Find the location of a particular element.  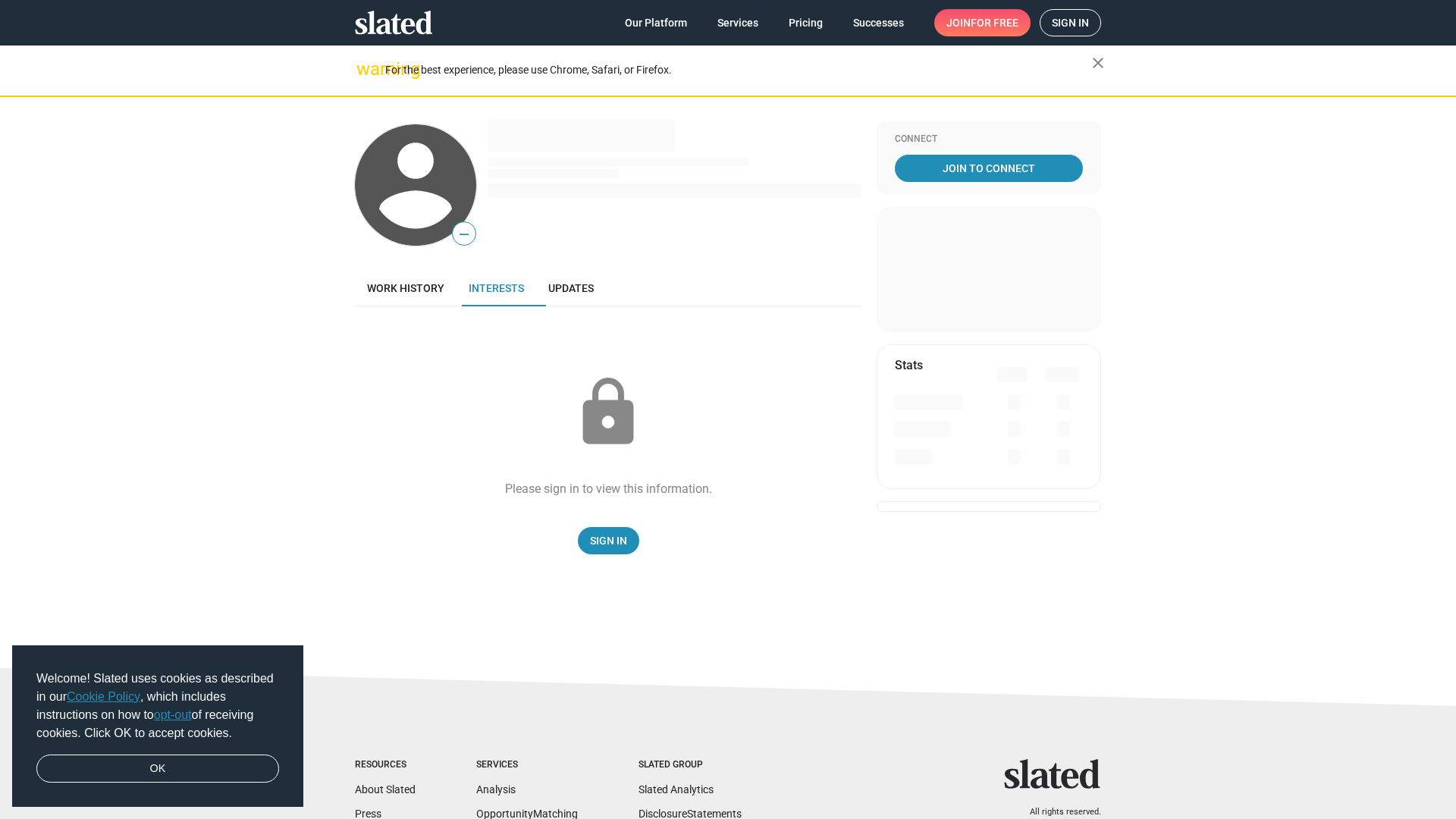

span: Join is located at coordinates (982, 23).